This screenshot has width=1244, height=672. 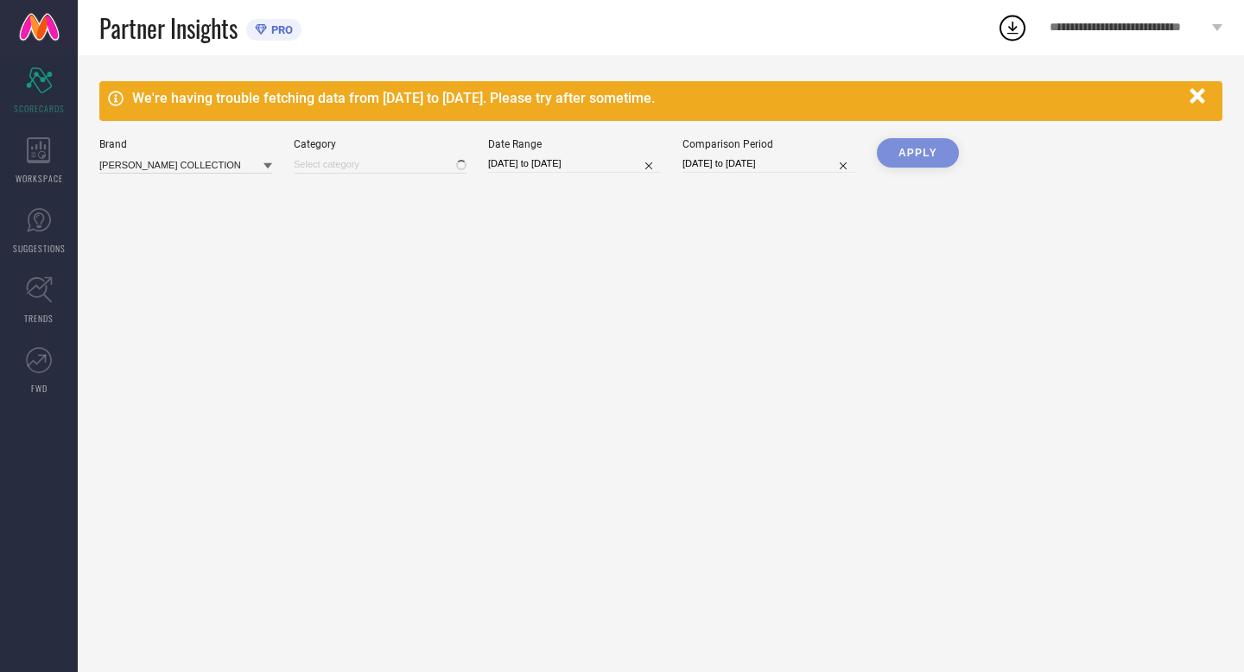 I want to click on input: Select date range, so click(x=574, y=163).